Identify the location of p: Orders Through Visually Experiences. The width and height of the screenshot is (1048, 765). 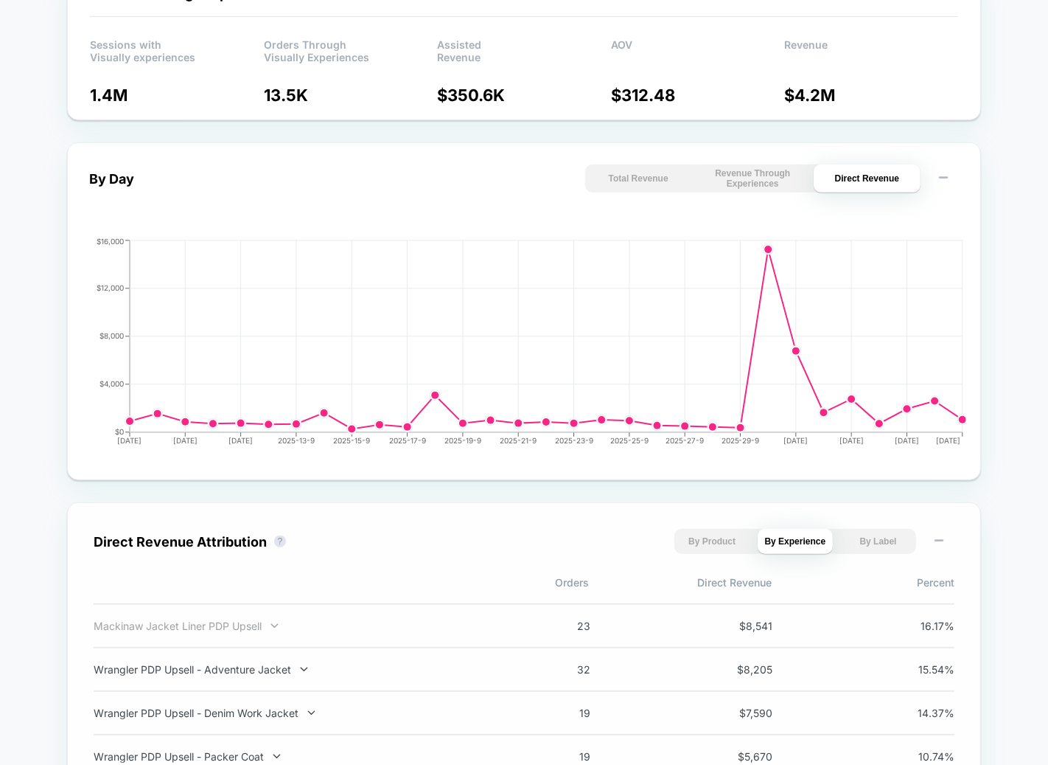
(351, 49).